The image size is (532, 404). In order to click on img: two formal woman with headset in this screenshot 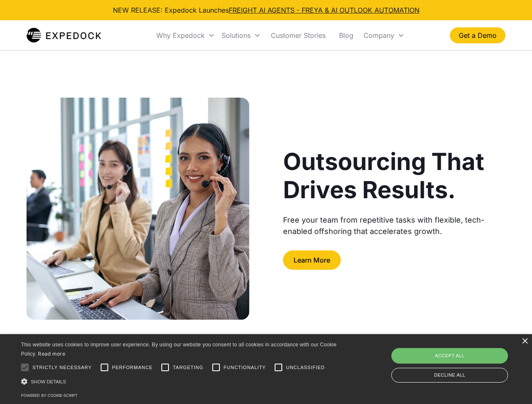, I will do `click(138, 209)`.